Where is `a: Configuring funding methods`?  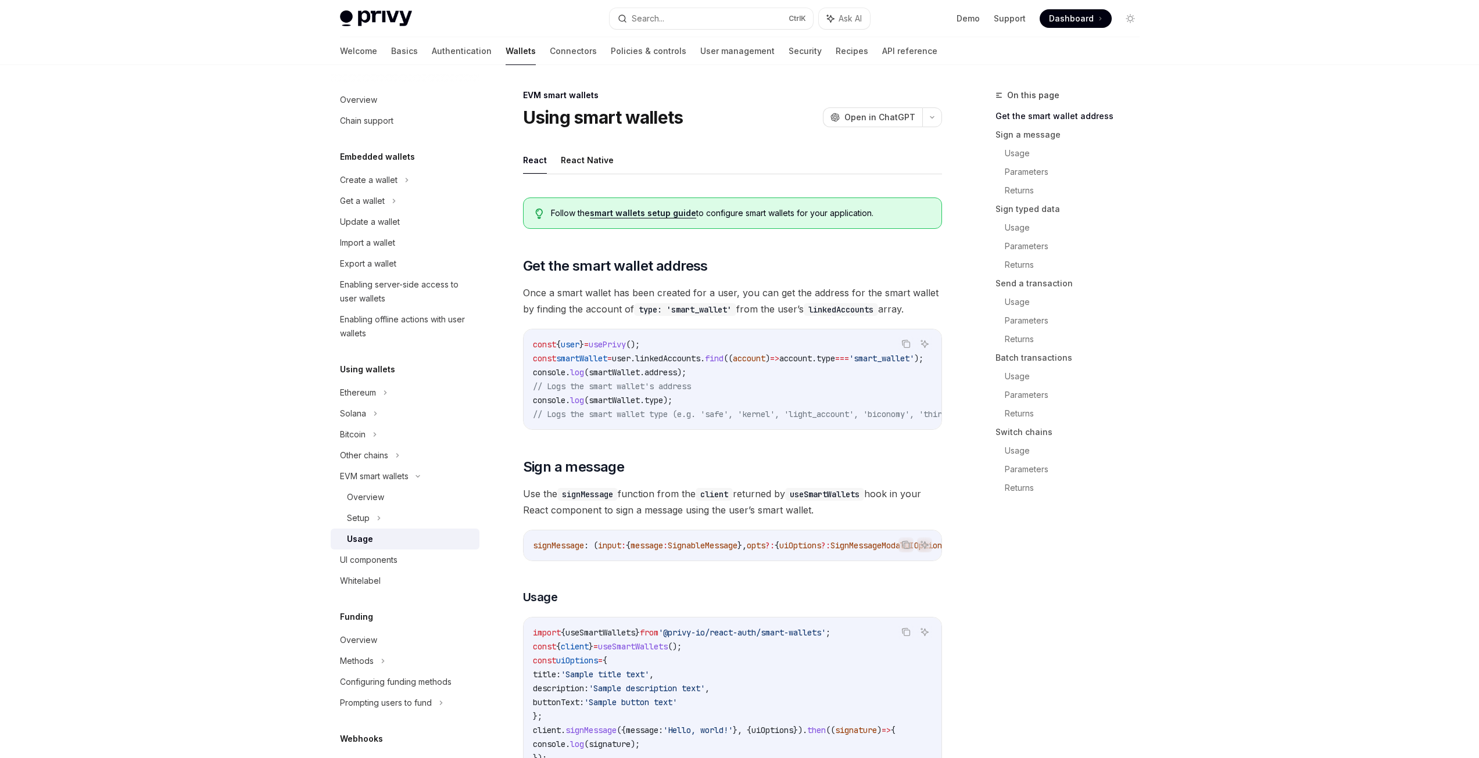
a: Configuring funding methods is located at coordinates (405, 682).